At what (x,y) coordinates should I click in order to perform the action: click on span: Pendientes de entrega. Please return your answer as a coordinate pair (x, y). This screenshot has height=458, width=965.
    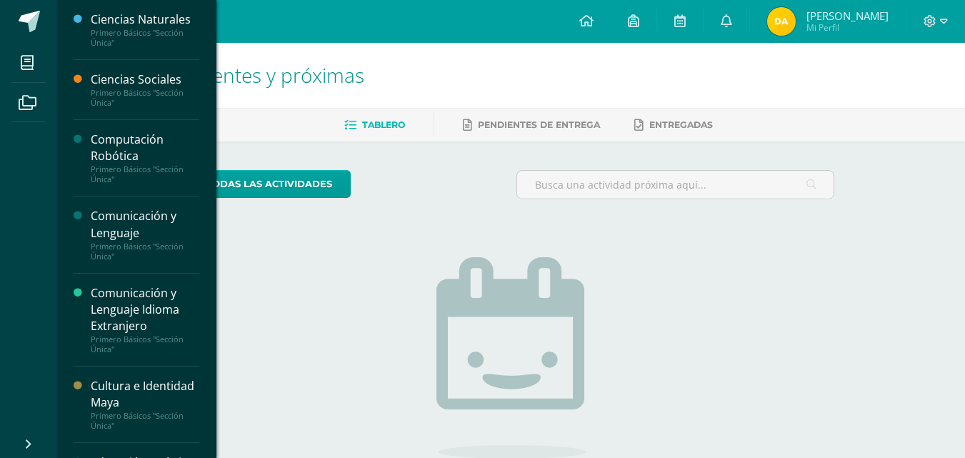
    Looking at the image, I should click on (538, 124).